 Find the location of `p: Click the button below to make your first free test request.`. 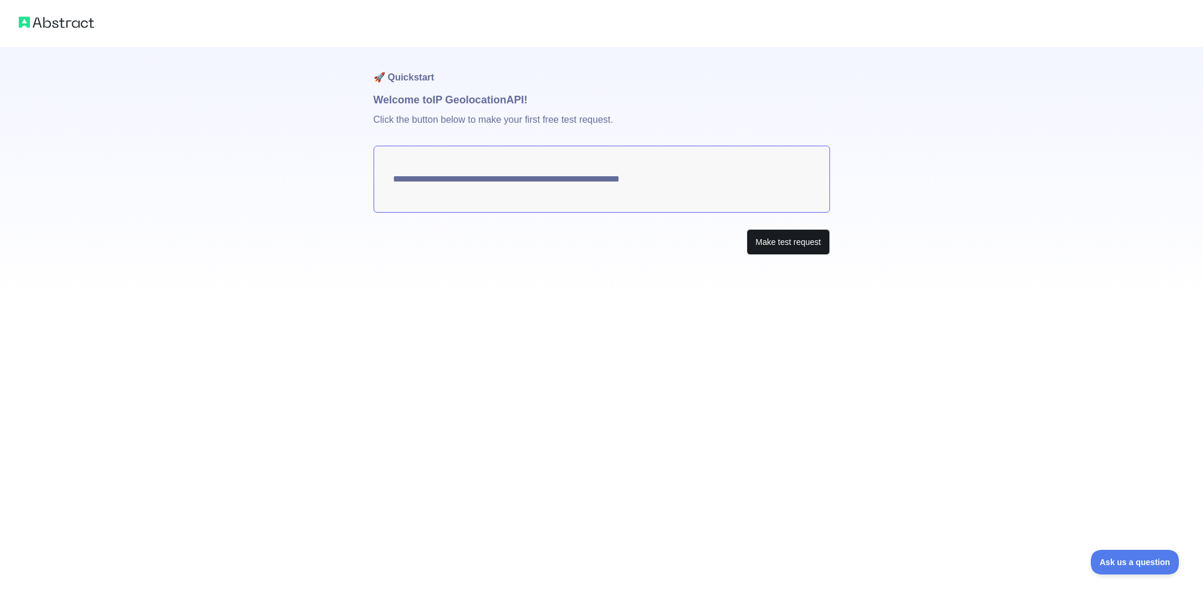

p: Click the button below to make your first free test request. is located at coordinates (601, 127).